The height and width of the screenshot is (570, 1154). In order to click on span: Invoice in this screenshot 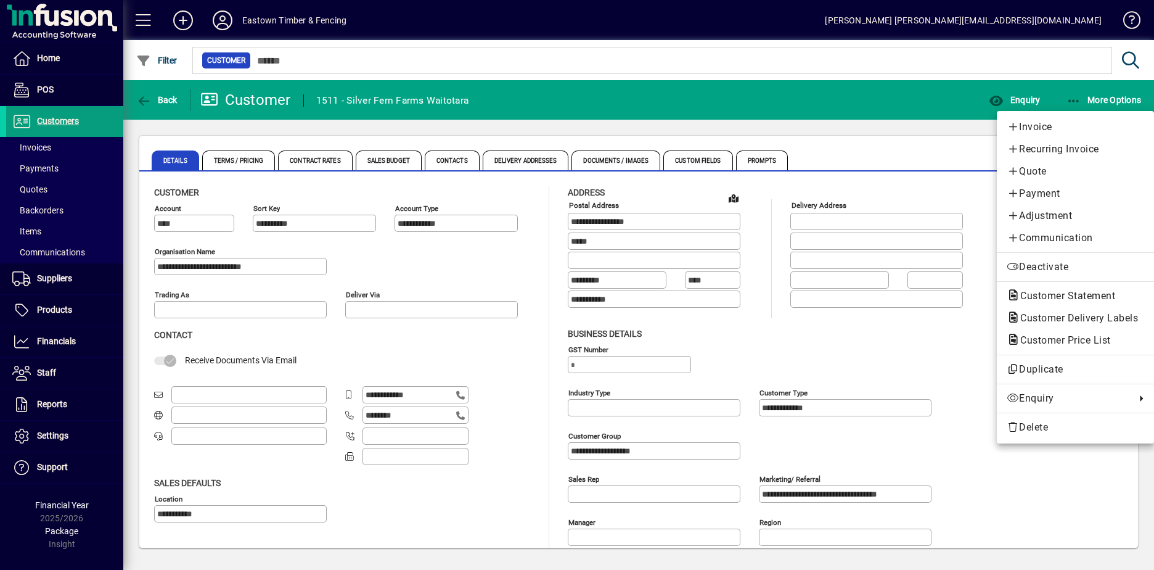, I will do `click(1075, 127)`.